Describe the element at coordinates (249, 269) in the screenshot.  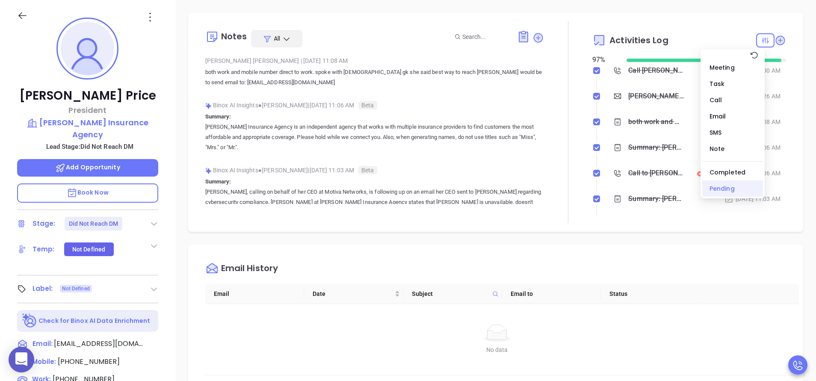
I see `div: Email History` at that location.